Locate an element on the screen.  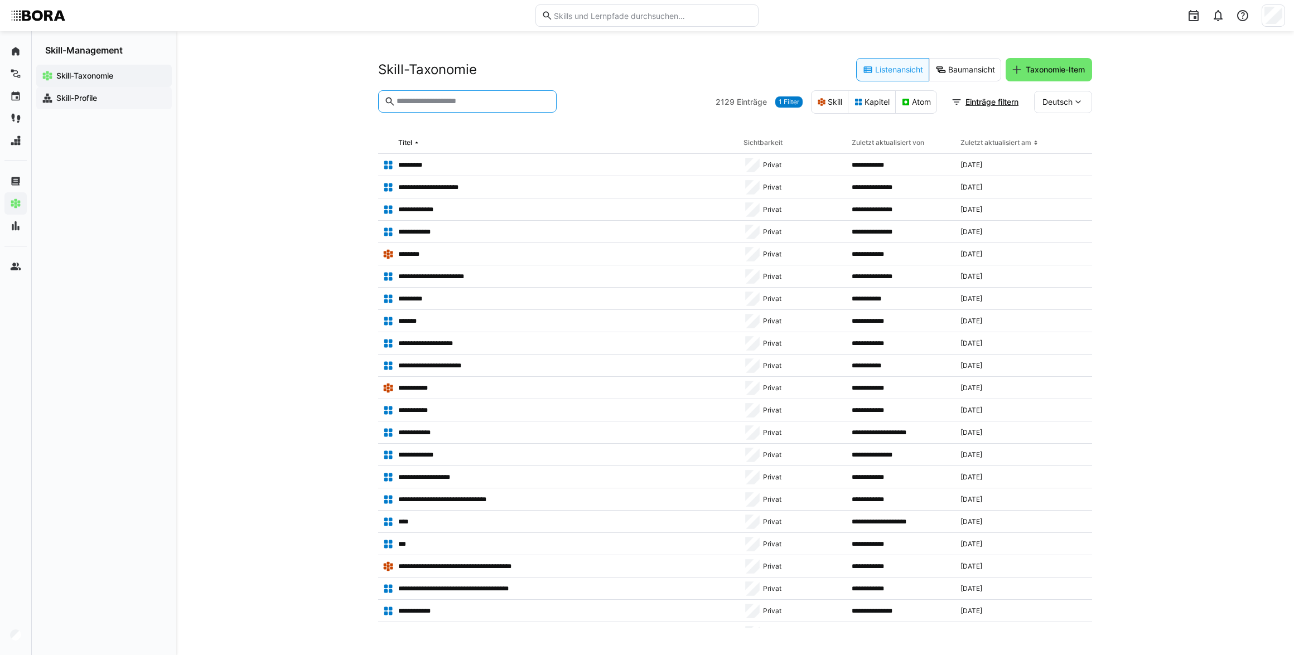
span: Einträge is located at coordinates (752, 102).